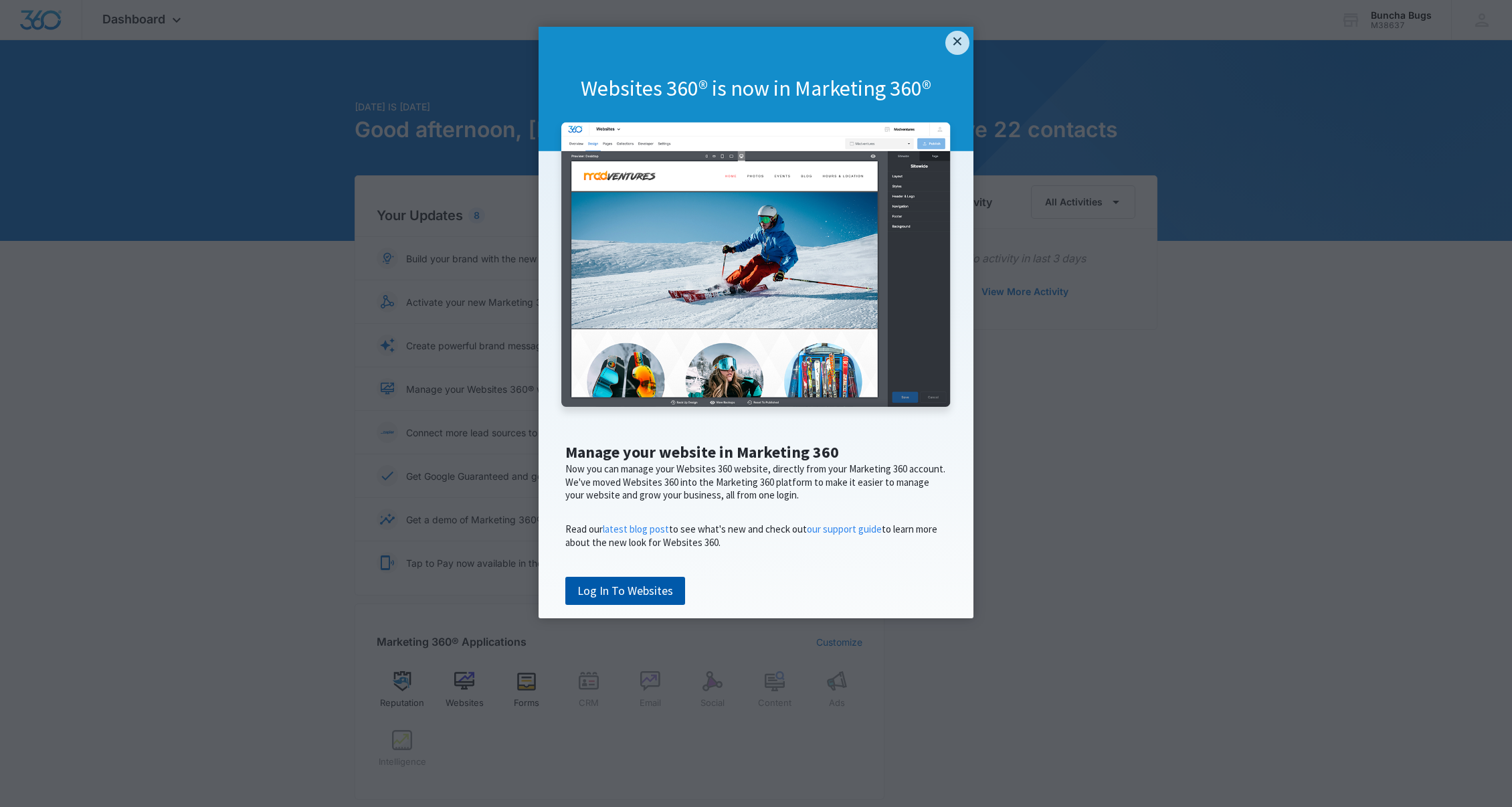  What do you see at coordinates (625, 591) in the screenshot?
I see `a: Log In To Websites` at bounding box center [625, 591].